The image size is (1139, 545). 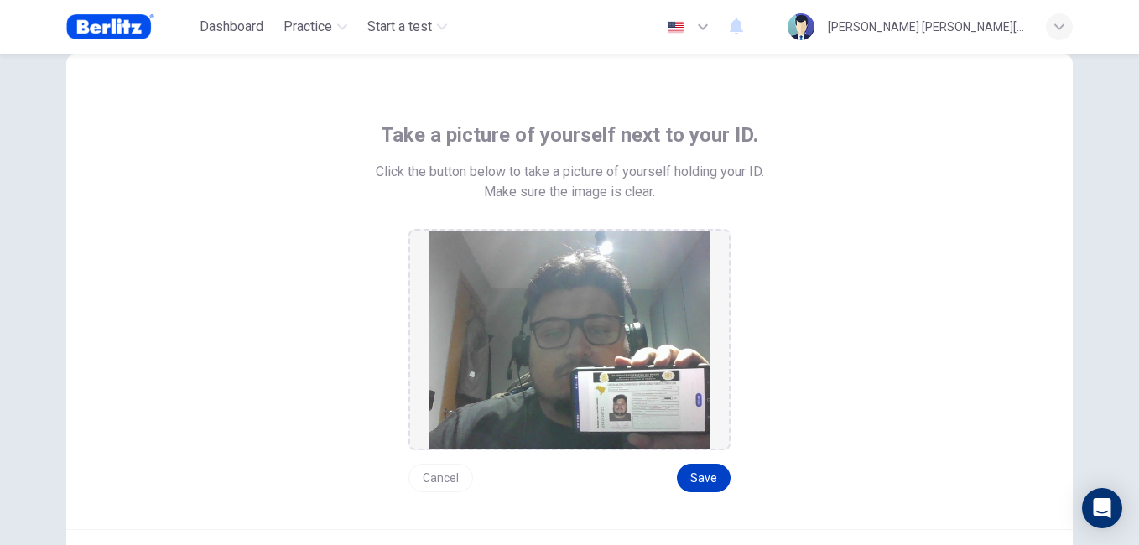 I want to click on span: Practice, so click(x=308, y=27).